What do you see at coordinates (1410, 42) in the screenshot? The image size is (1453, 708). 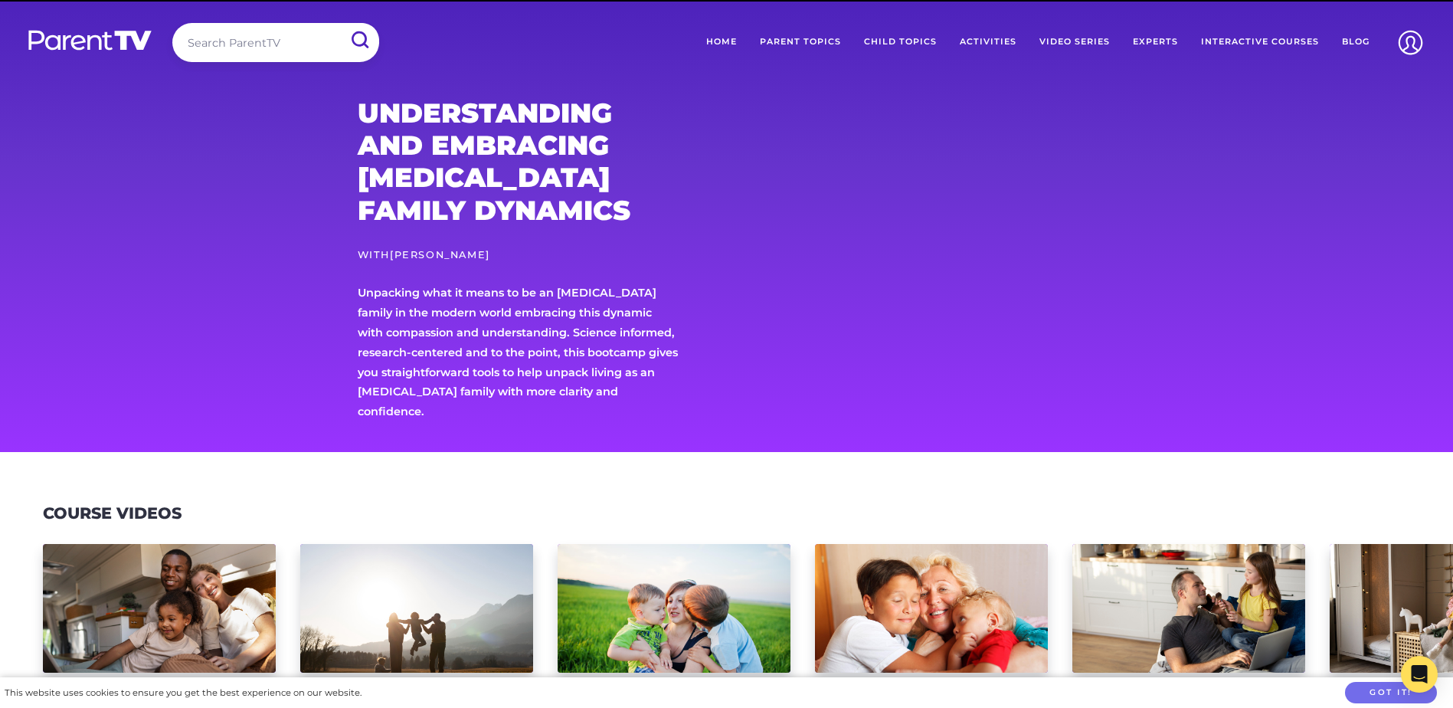 I see `img: Account` at bounding box center [1410, 42].